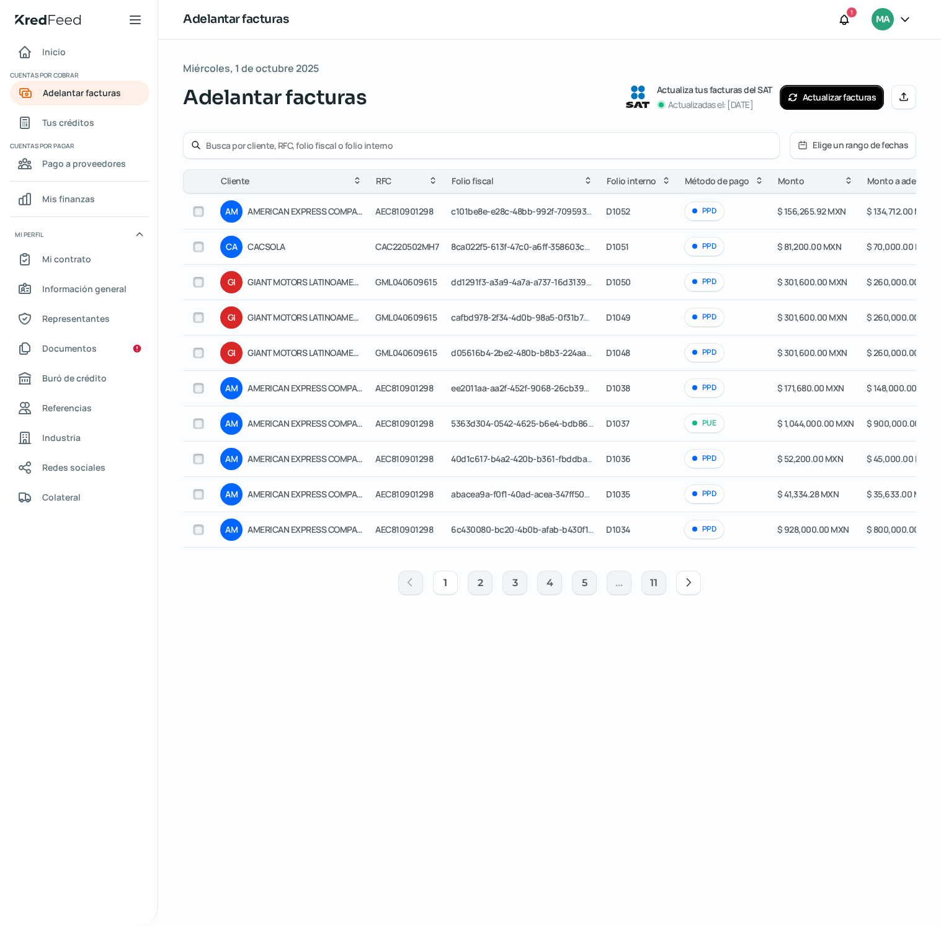 The image size is (941, 926). Describe the element at coordinates (632, 181) in the screenshot. I see `span: Folio interno` at that location.